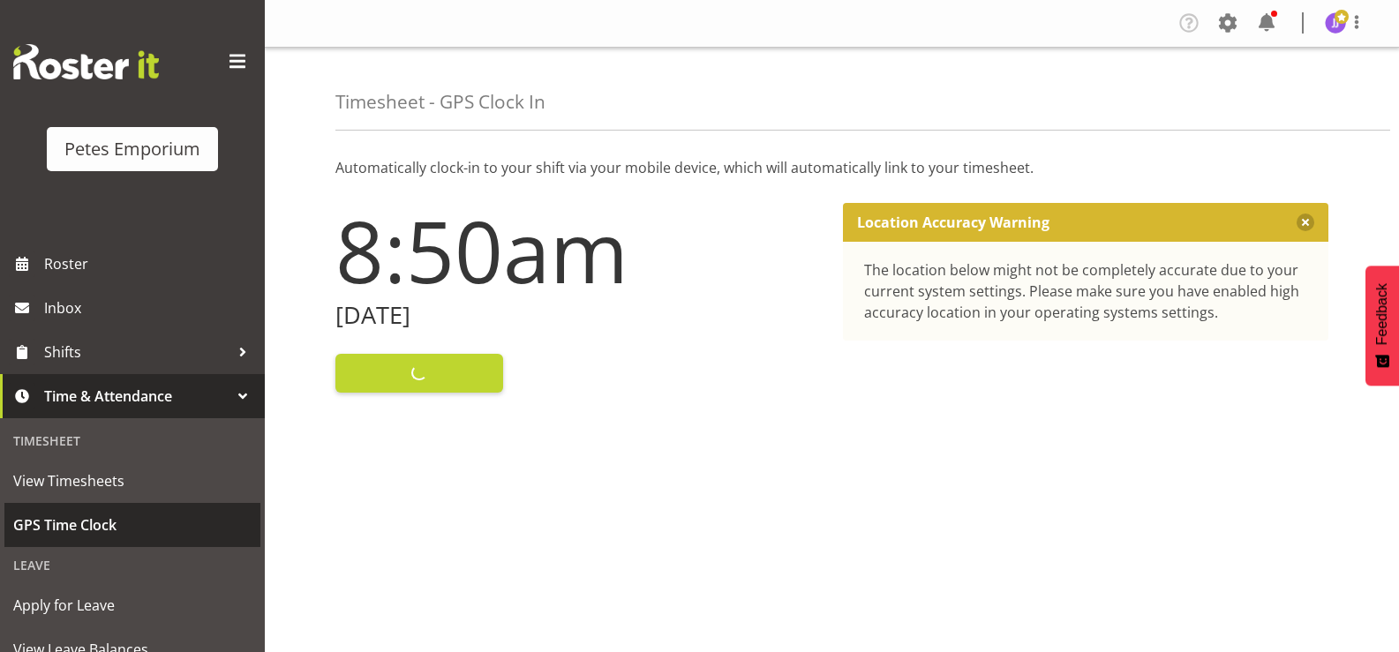 This screenshot has width=1399, height=652. Describe the element at coordinates (132, 481) in the screenshot. I see `span: View Timesheets` at that location.